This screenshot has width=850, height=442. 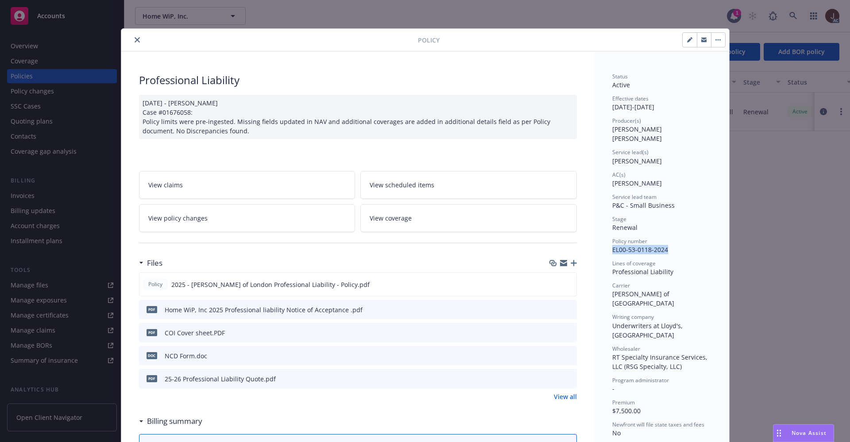 I want to click on span: Nova Assist, so click(x=809, y=433).